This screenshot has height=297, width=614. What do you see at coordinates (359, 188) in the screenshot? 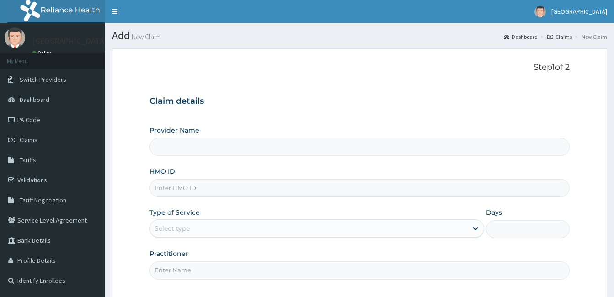
I see `input: Enter HMO ID` at bounding box center [359, 188].